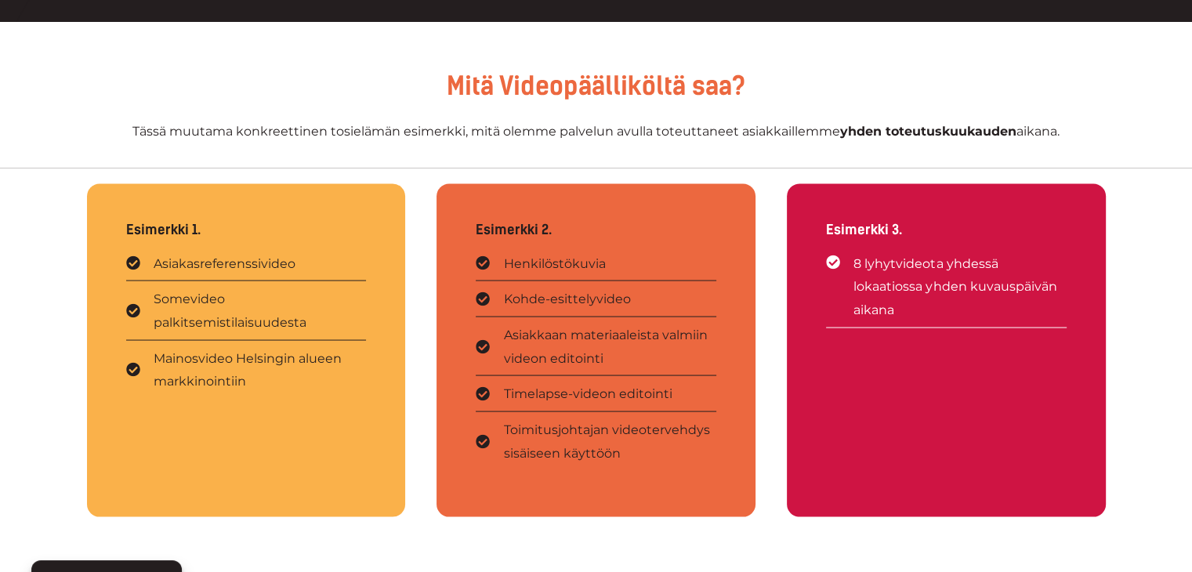 The height and width of the screenshot is (572, 1192). Describe the element at coordinates (258, 369) in the screenshot. I see `span: Mainosvideo Helsingin alueen markkinointiin` at that location.